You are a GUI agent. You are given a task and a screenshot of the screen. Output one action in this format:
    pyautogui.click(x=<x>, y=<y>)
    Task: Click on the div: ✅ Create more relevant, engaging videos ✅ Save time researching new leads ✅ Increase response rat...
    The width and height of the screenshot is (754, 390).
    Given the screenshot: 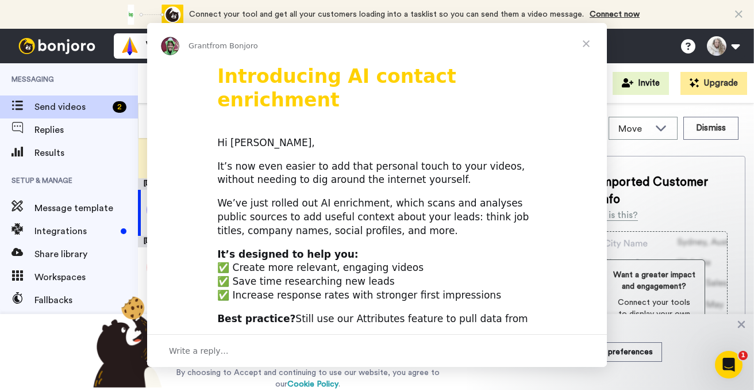 What is the action you would take?
    pyautogui.click(x=377, y=275)
    